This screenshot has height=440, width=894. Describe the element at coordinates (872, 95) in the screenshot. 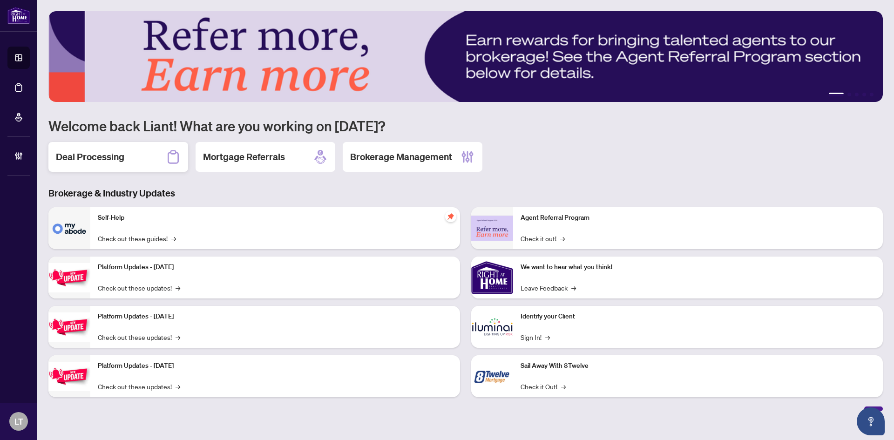

I see `button: 5` at that location.